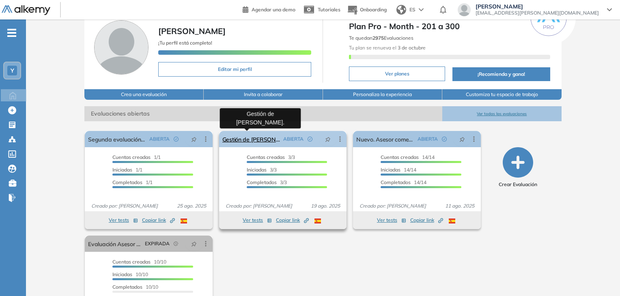 This screenshot has width=620, height=296. Describe the element at coordinates (367, 10) in the screenshot. I see `button: Onboarding` at that location.